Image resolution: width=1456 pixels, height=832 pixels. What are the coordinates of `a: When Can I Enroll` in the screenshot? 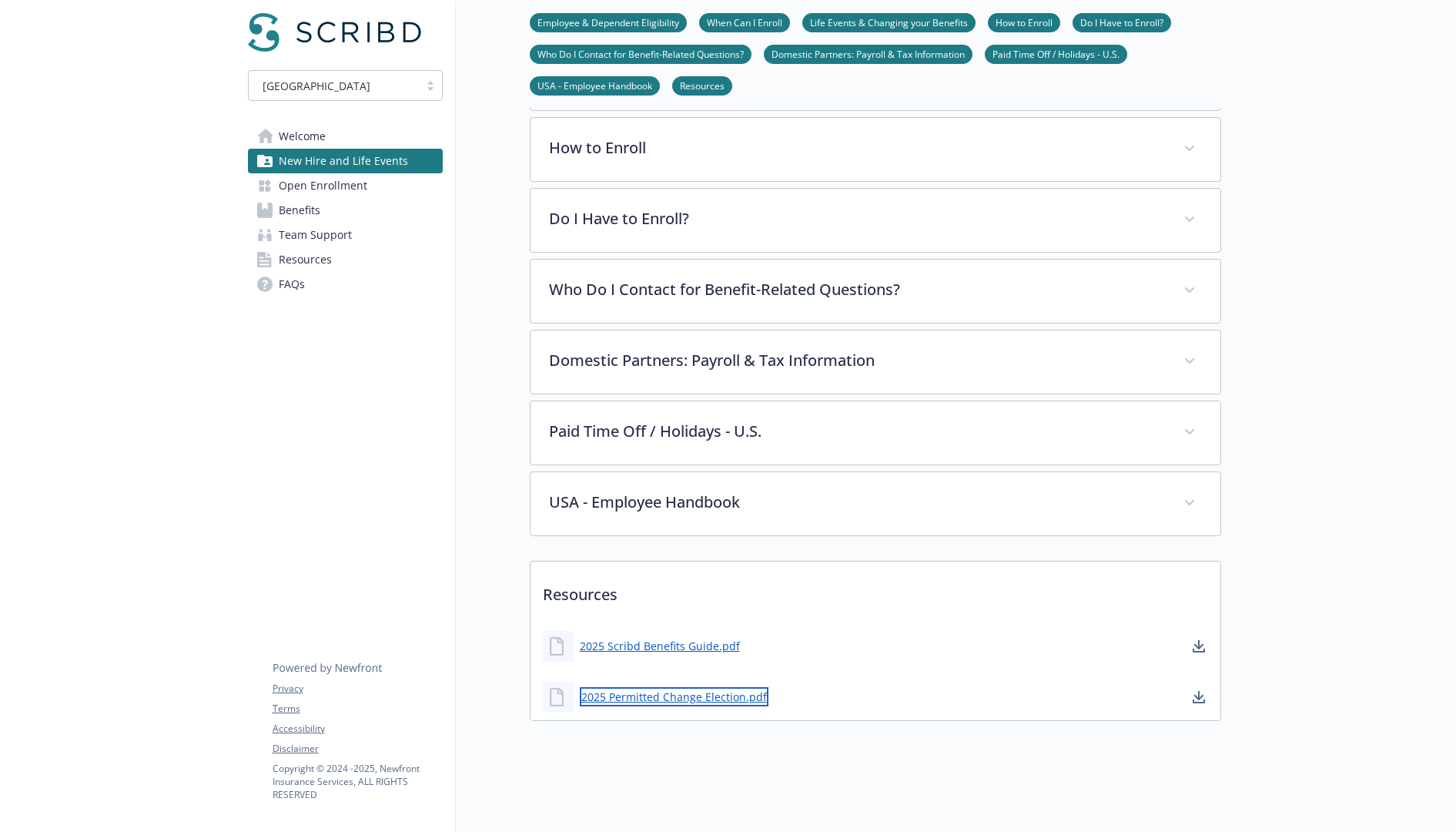 It's located at (745, 22).